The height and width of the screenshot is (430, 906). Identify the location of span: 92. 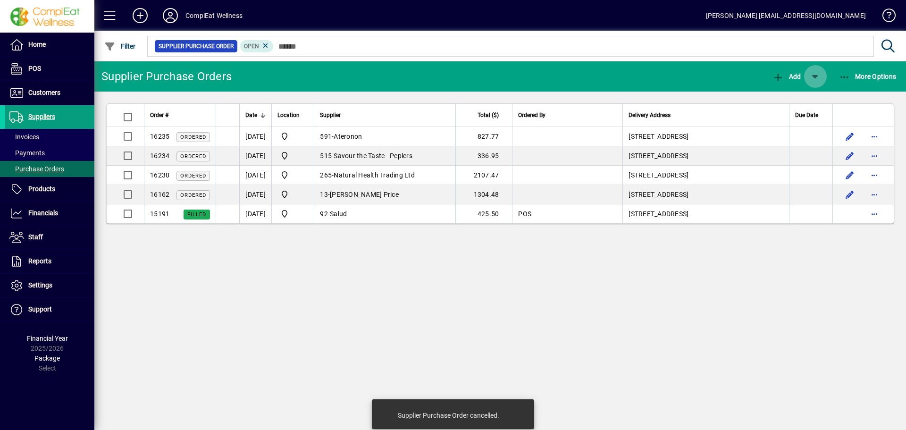
(324, 214).